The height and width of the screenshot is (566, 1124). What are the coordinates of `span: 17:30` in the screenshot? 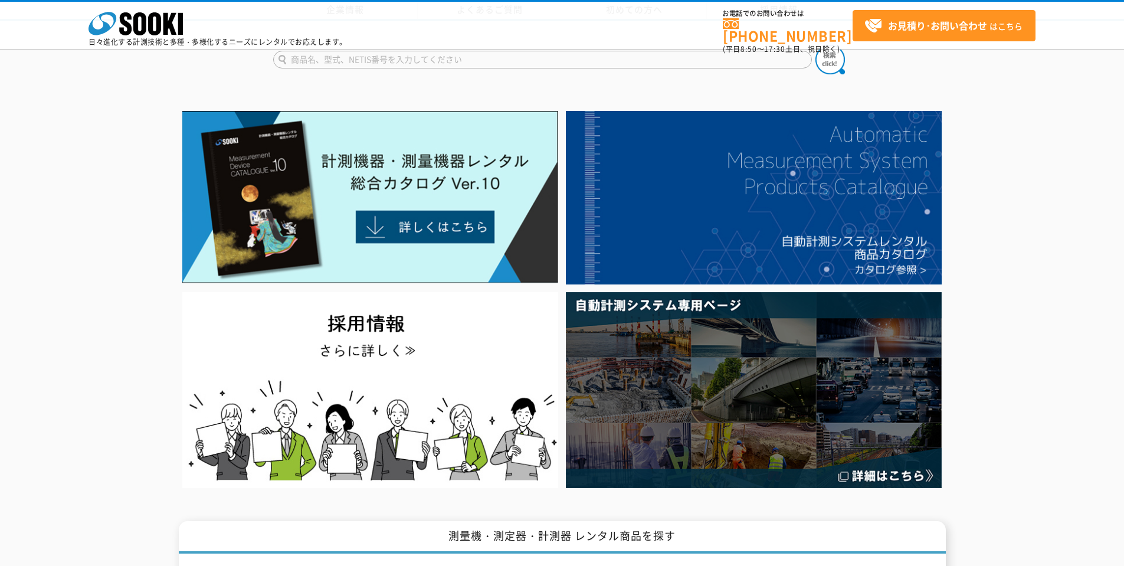 It's located at (775, 49).